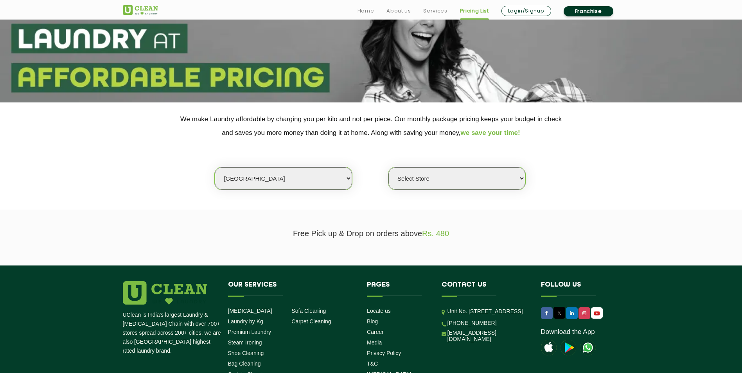 Image resolution: width=742 pixels, height=373 pixels. What do you see at coordinates (244, 364) in the screenshot?
I see `a: Bag Cleaning` at bounding box center [244, 364].